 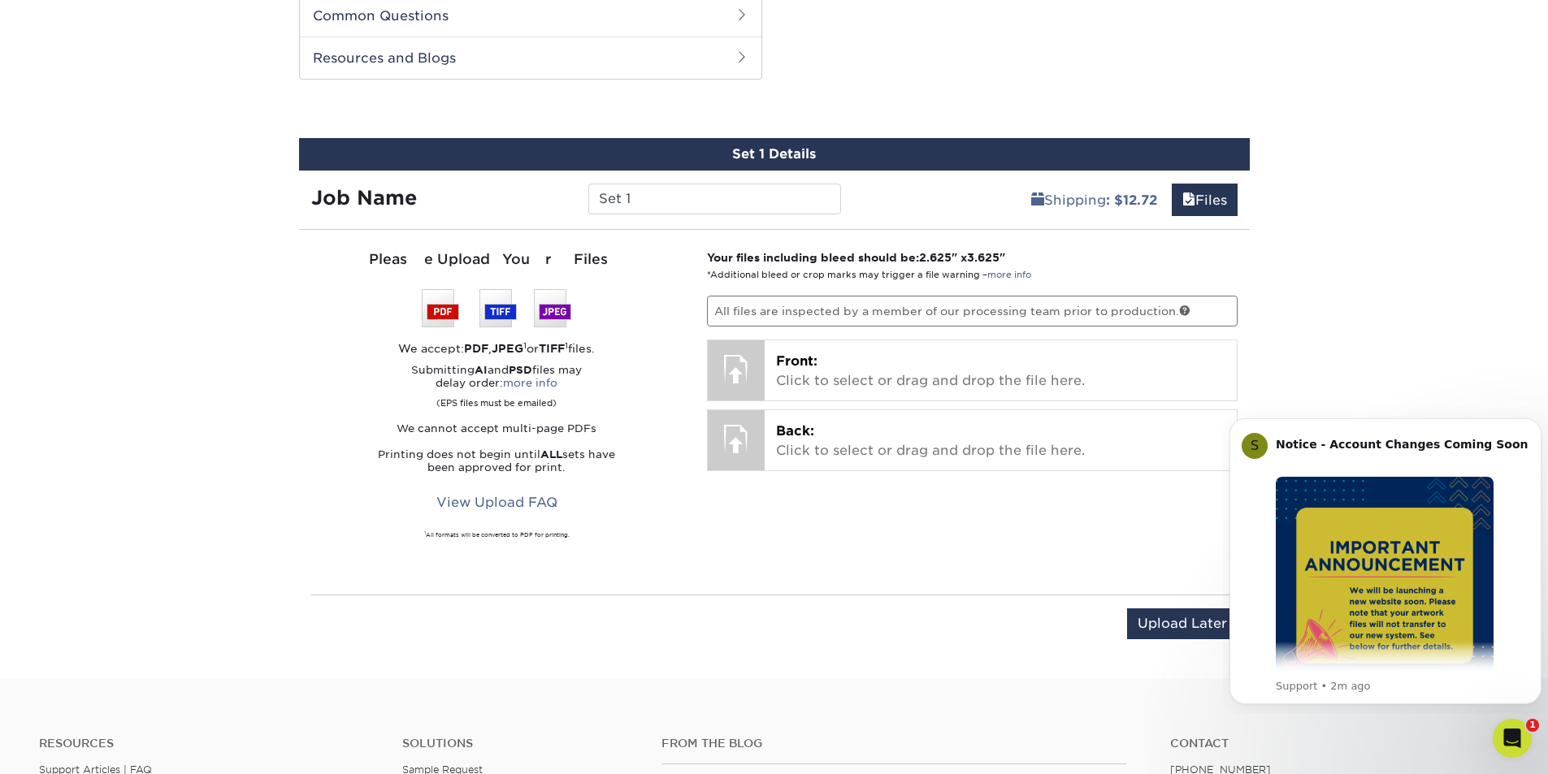 What do you see at coordinates (1093, 200) in the screenshot?
I see `a: Shipping: $12.72` at bounding box center [1093, 200].